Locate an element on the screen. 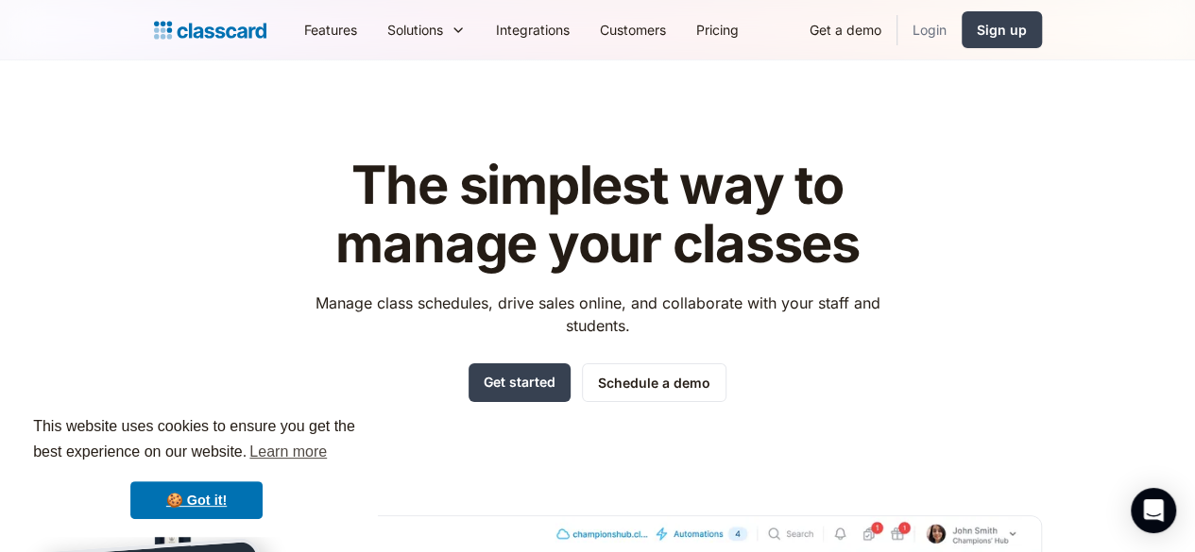  a: Integrations is located at coordinates (533, 29).